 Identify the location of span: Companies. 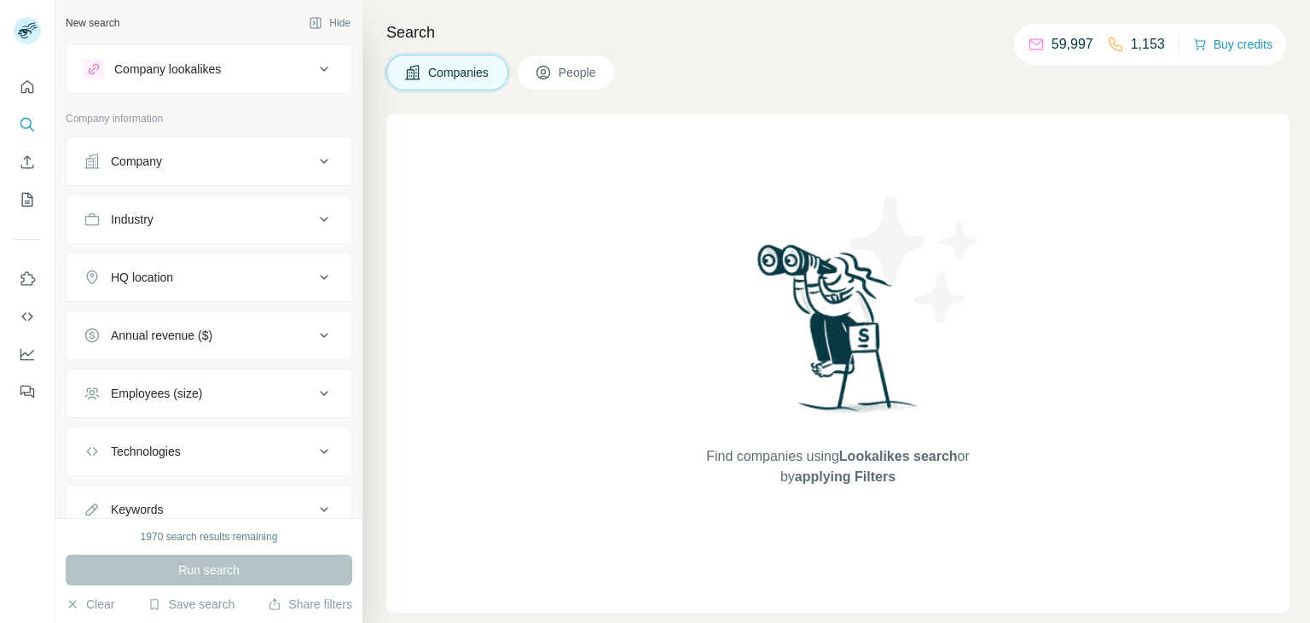
(459, 73).